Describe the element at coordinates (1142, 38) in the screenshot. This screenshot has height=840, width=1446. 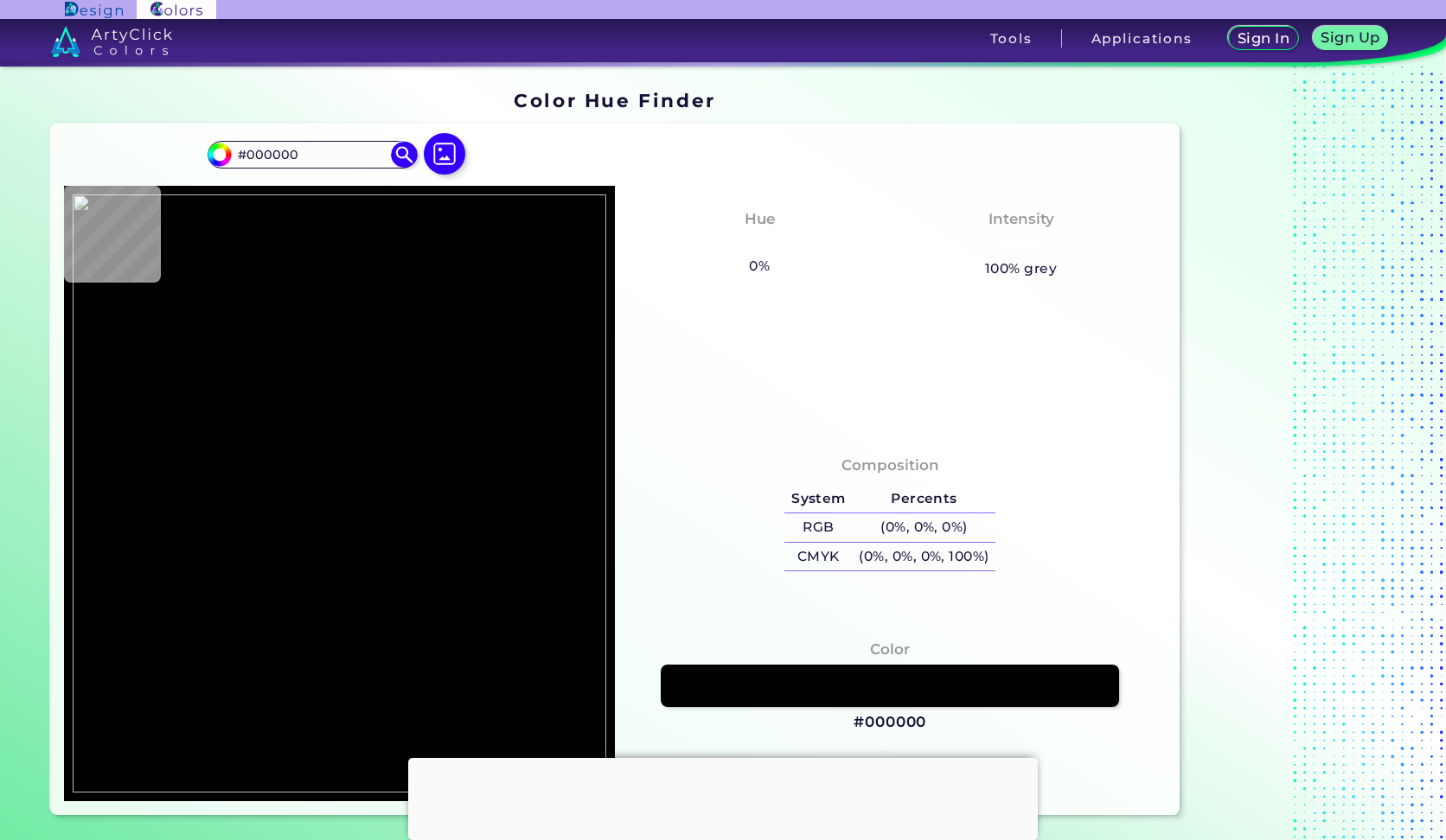
I see `h3: Applications` at that location.